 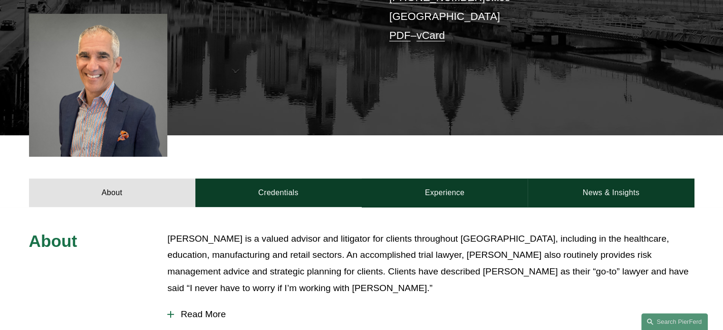 I want to click on a: Credentials, so click(x=279, y=193).